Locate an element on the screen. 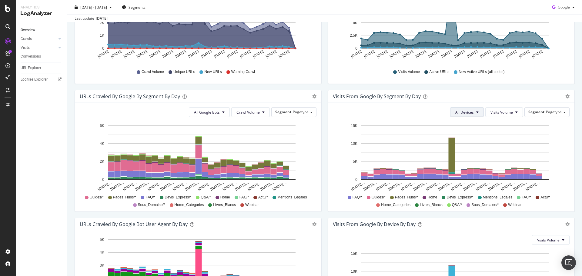  span: Unique URLs is located at coordinates (184, 72).